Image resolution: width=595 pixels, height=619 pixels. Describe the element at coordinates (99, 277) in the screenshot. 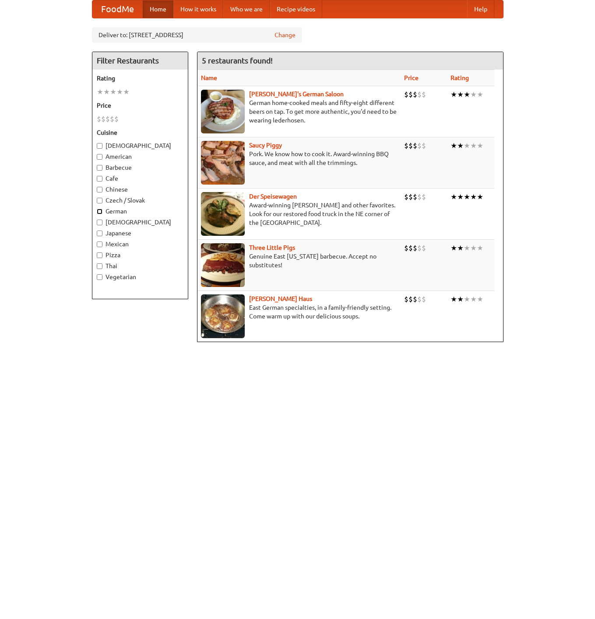

I see `input: Vegetarian` at that location.